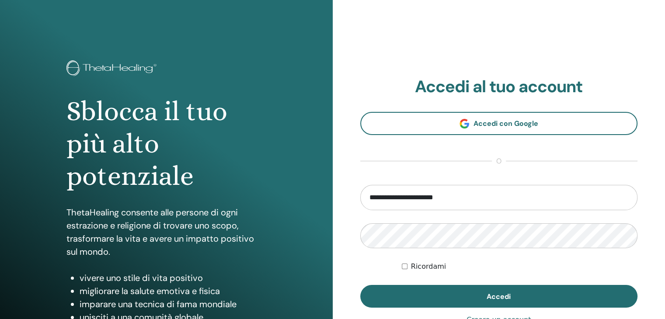  Describe the element at coordinates (166, 232) in the screenshot. I see `p: ThetaHealing consente alle persone di ogni estrazione e religione di trovare uno scopo, trasforma...` at that location.